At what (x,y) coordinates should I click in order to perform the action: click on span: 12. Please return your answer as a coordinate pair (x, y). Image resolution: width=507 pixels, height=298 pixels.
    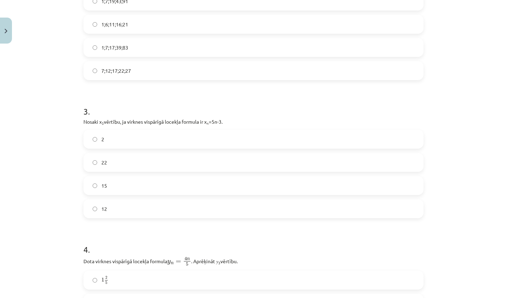
    Looking at the image, I should click on (104, 209).